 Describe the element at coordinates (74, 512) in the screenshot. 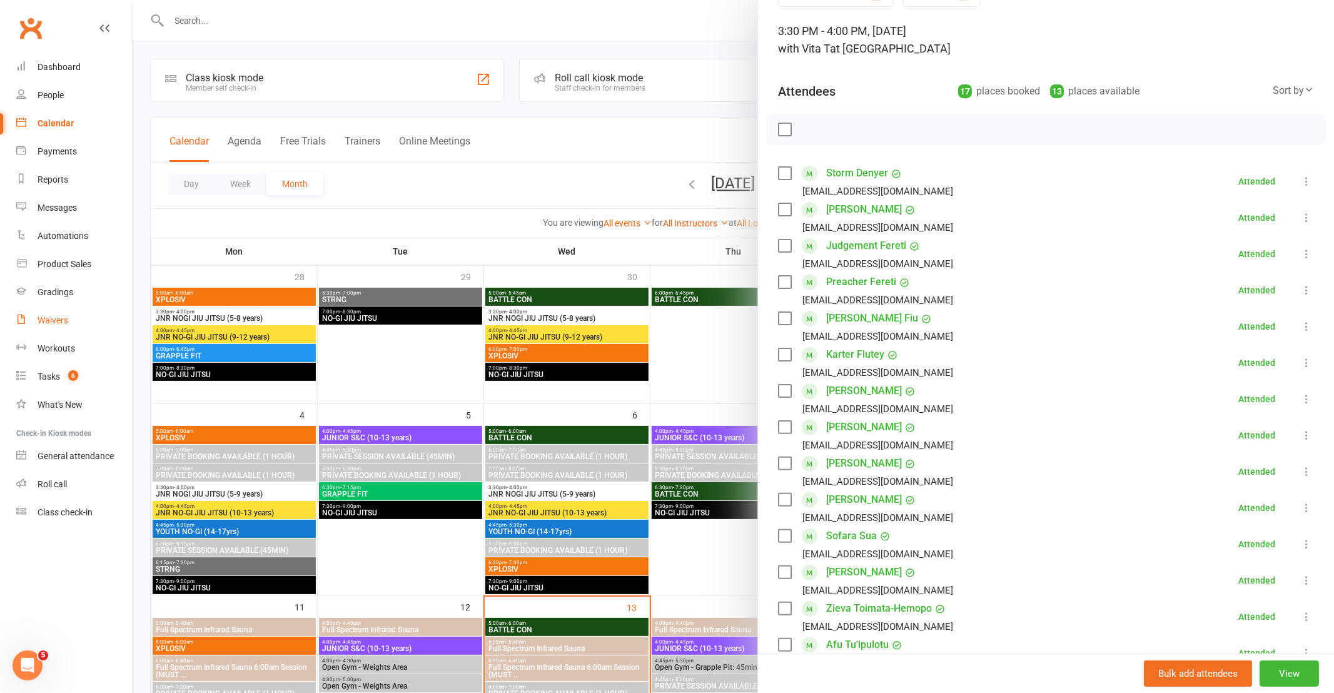

I see `a: Class kiosk mode` at that location.